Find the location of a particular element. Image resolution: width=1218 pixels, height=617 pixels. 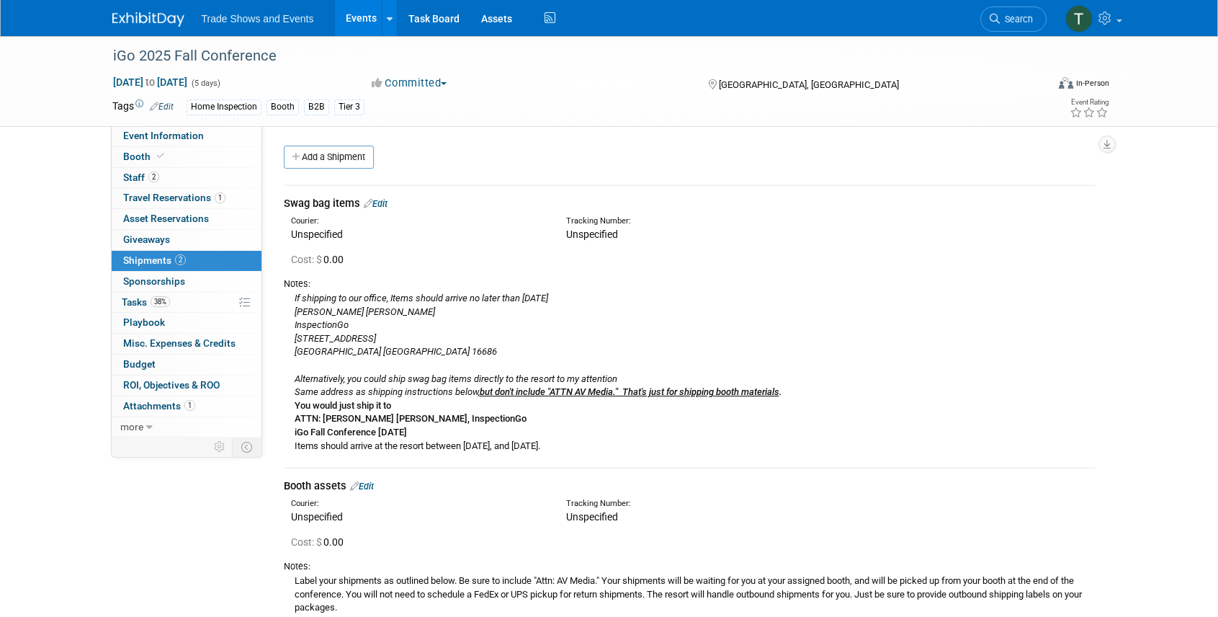

span: Travel Reservations is located at coordinates (174, 197).